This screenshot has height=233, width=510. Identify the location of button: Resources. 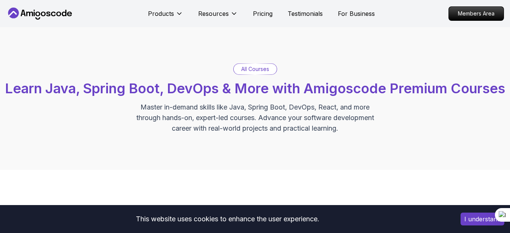
(218, 17).